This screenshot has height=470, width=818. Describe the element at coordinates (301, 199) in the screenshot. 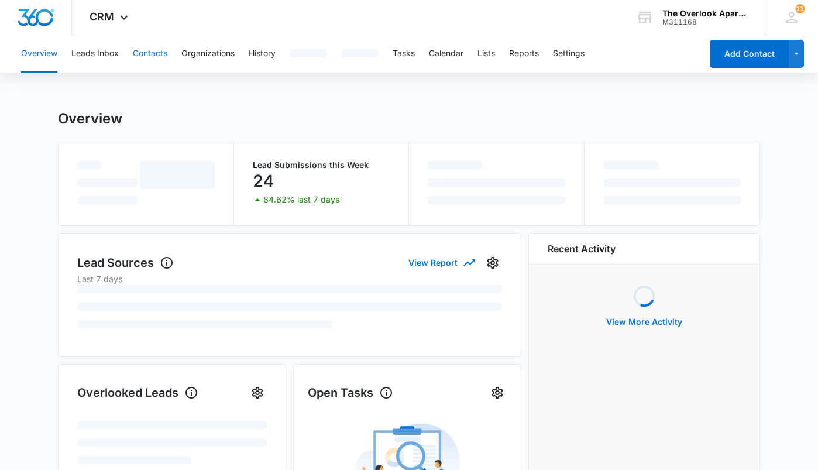

I see `p: 84.62% last 7 days` at that location.